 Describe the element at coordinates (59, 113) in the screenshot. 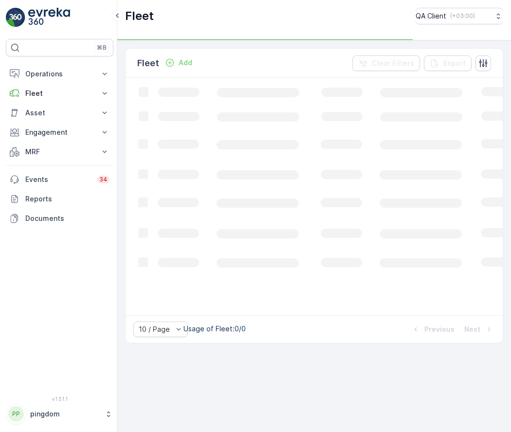

I see `button: Asset` at that location.